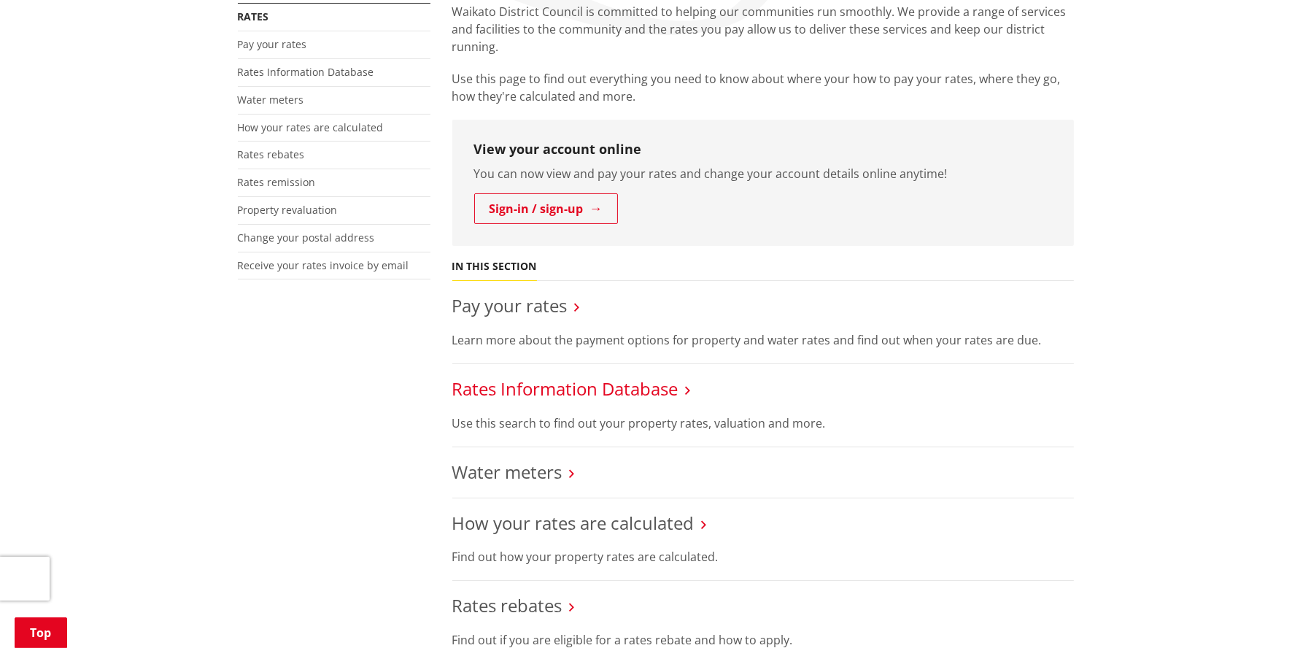 The height and width of the screenshot is (648, 1311). I want to click on a: Sign-in / sign-up, so click(546, 209).